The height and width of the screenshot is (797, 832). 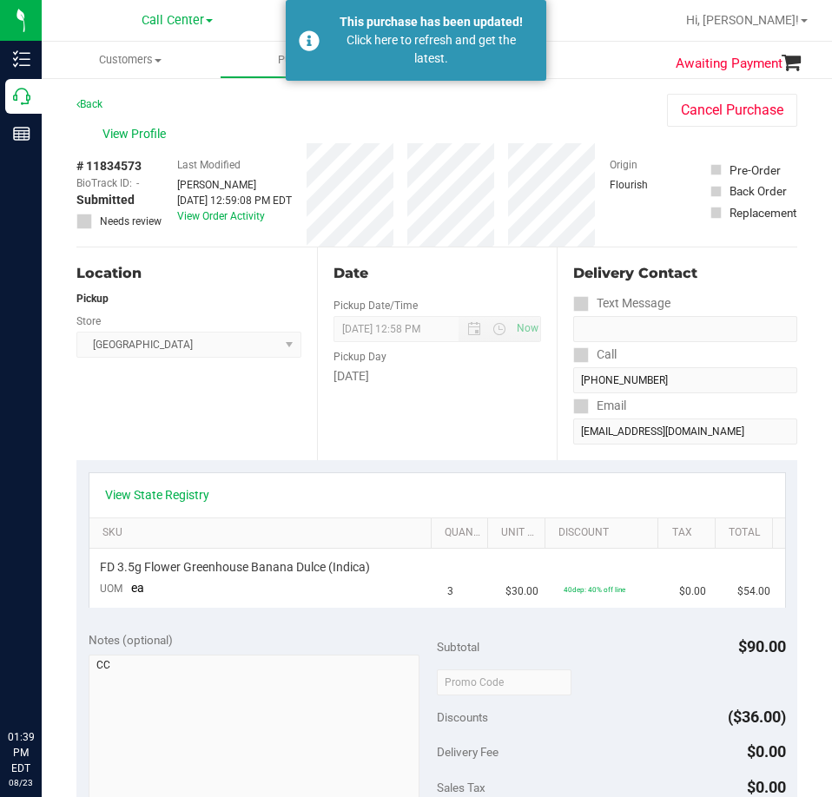 I want to click on inline-svg: Reports, so click(x=22, y=134).